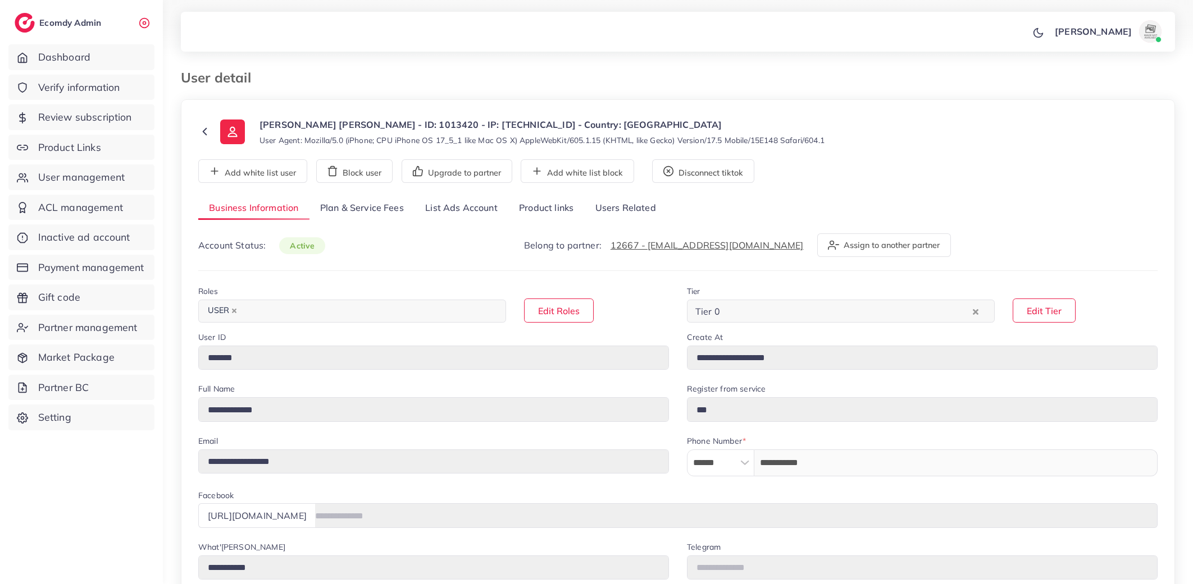  I want to click on a: List Ads Account, so click(461, 208).